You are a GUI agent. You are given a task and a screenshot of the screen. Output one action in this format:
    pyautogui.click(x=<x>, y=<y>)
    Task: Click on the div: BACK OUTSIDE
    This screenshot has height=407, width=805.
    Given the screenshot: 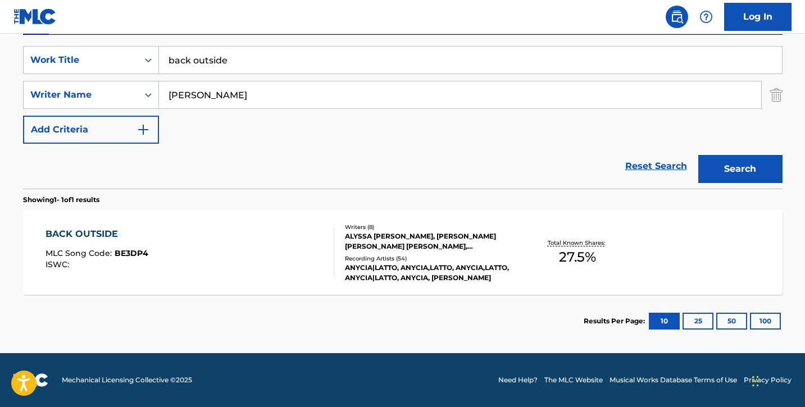 What is the action you would take?
    pyautogui.click(x=97, y=234)
    